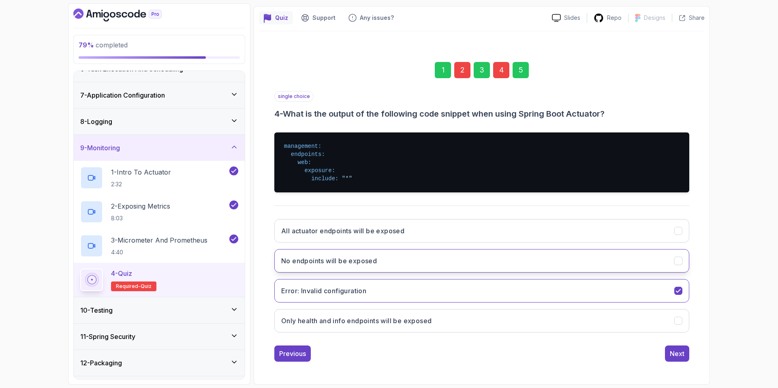 The height and width of the screenshot is (388, 778). What do you see at coordinates (678, 354) in the screenshot?
I see `div: Next` at bounding box center [678, 354].